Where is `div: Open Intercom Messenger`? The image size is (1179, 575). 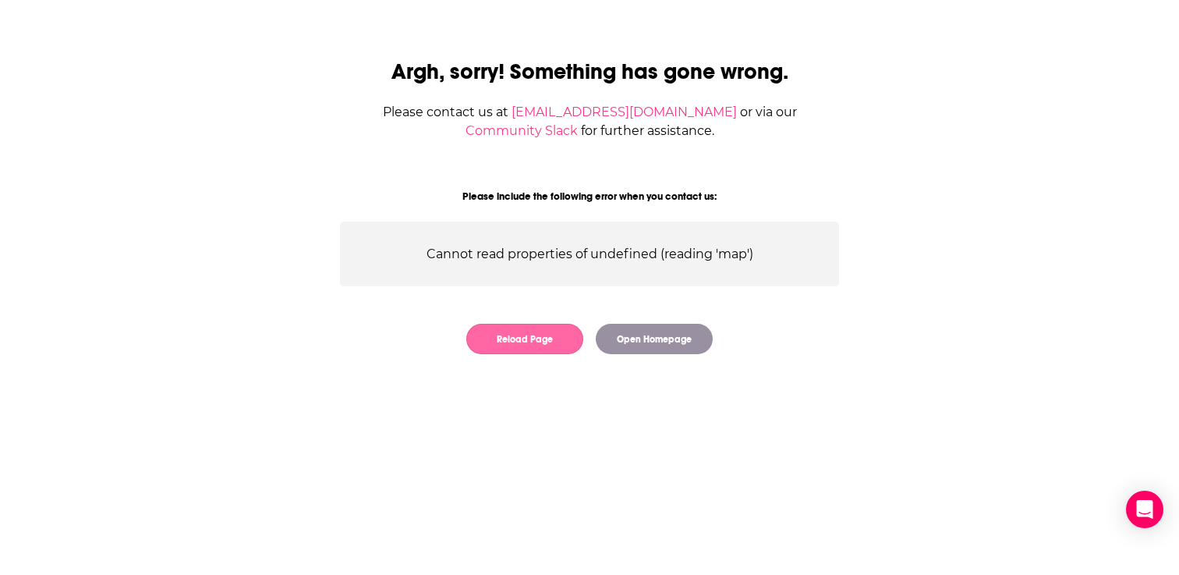 div: Open Intercom Messenger is located at coordinates (1145, 509).